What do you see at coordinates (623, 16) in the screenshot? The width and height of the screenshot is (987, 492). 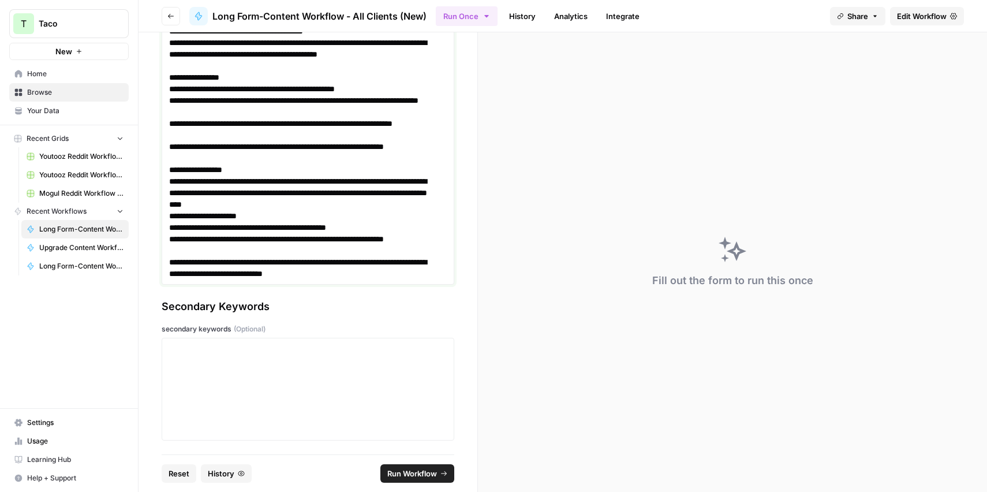 I see `a: Integrate` at bounding box center [623, 16].